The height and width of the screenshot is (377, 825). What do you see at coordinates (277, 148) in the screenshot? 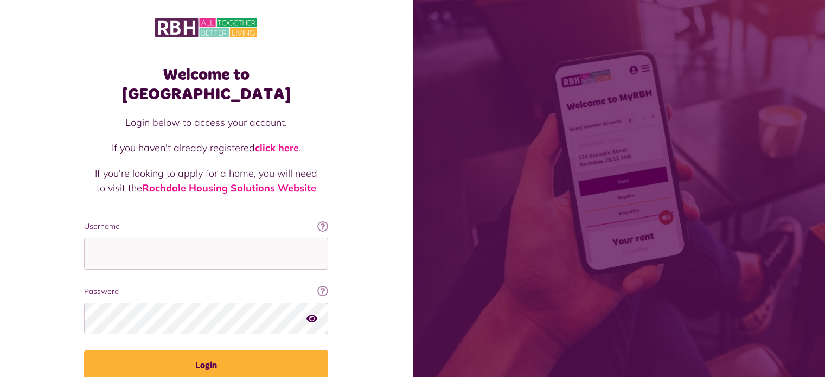
I see `a: click here` at bounding box center [277, 148].